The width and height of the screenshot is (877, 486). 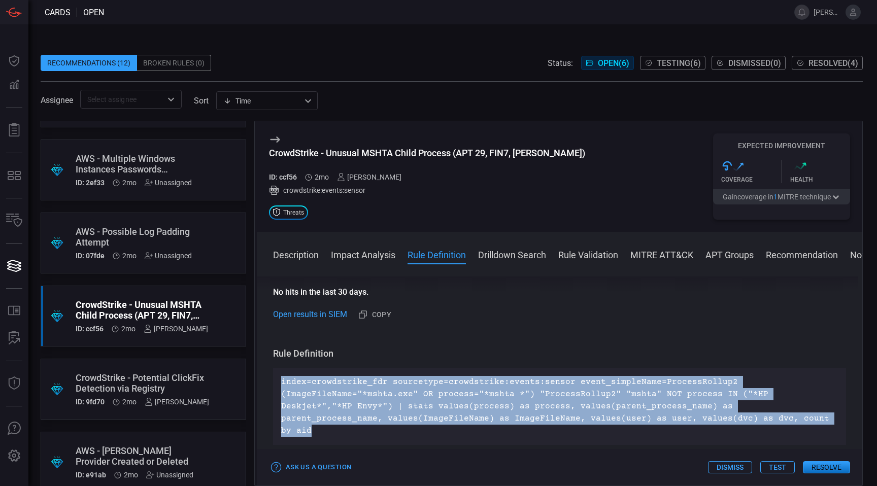 What do you see at coordinates (14, 429) in the screenshot?
I see `button: Ask Us A Question` at bounding box center [14, 429].